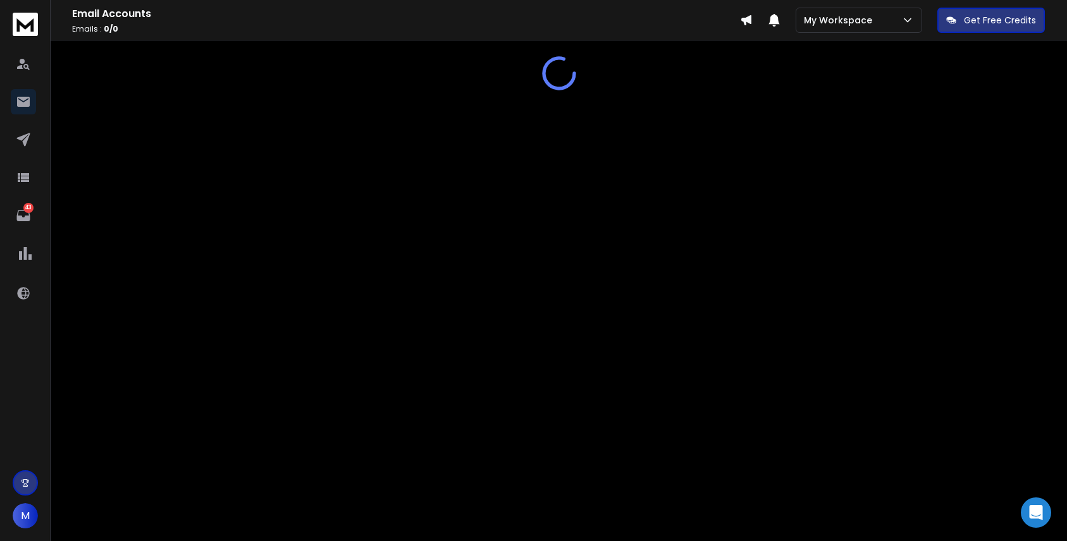  What do you see at coordinates (111, 28) in the screenshot?
I see `span: 0 / 0` at bounding box center [111, 28].